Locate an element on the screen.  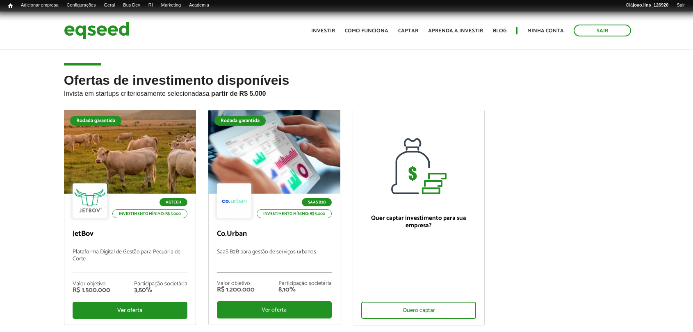
h2: Ofertas de investimento disponíveis is located at coordinates (346, 91).